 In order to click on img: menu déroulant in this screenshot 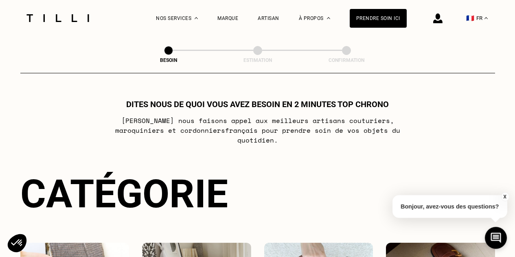, I will do `click(486, 18)`.